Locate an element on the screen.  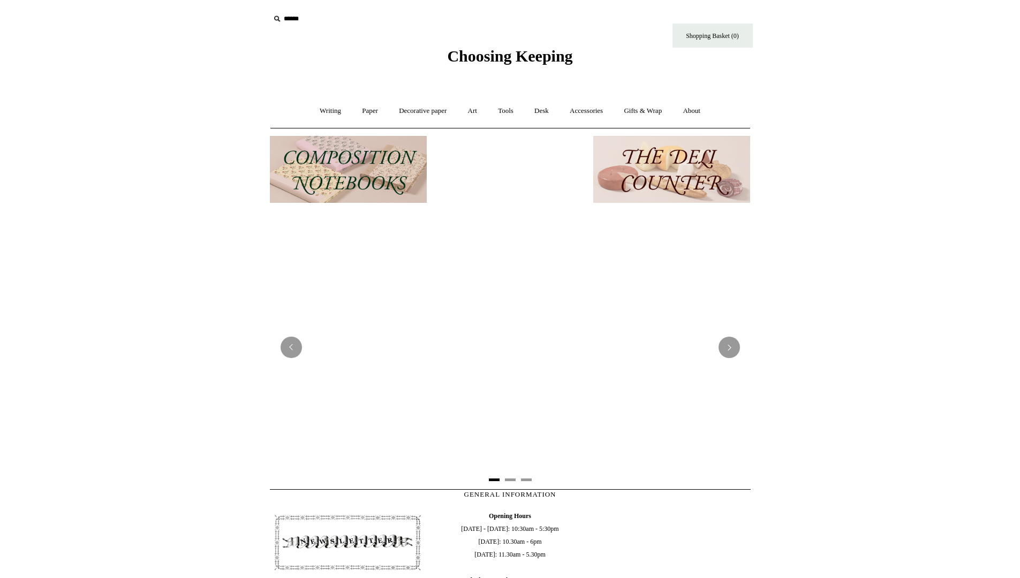
img: USA PSA .jpg__PID:33428022-6587-48b7-8b57-d7eefc91f15a is located at coordinates (510, 347).